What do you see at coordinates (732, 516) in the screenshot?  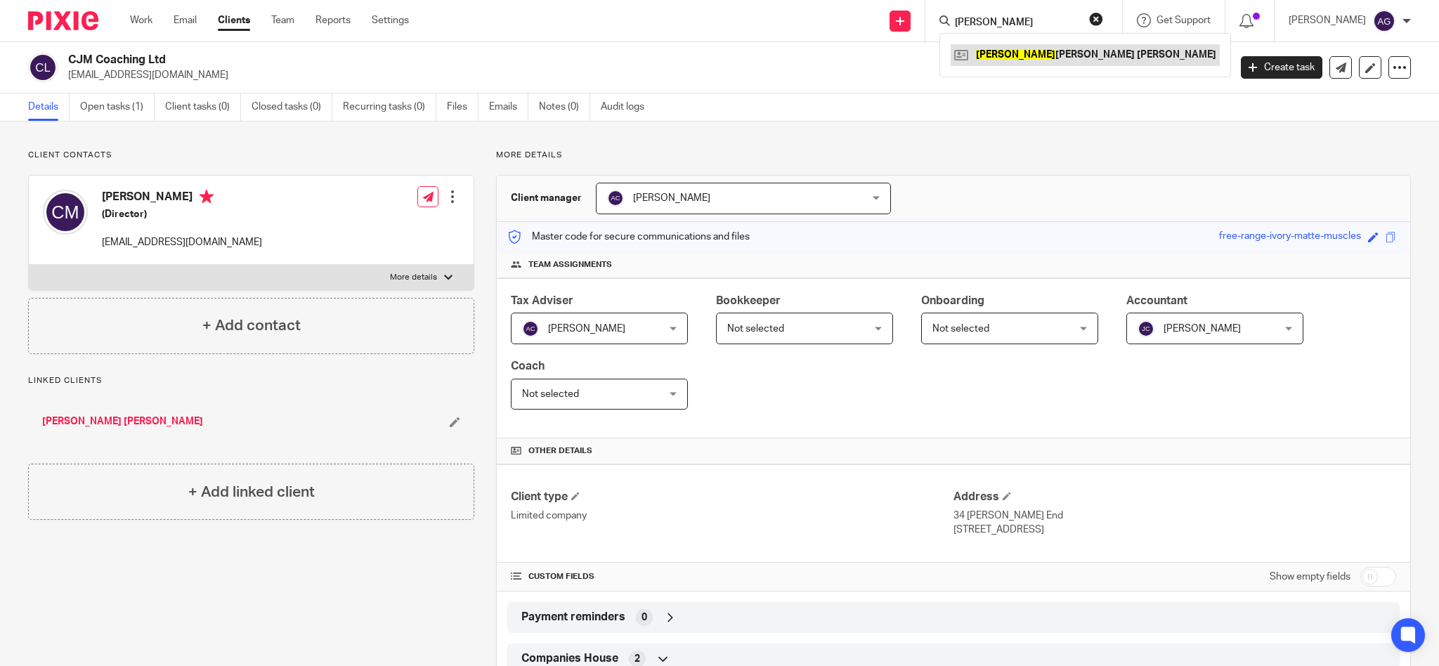 I see `p: Limited company` at bounding box center [732, 516].